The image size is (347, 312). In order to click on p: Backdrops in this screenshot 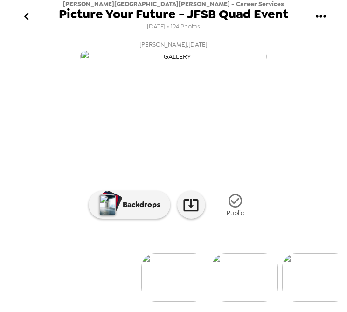, I will do `click(139, 205)`.